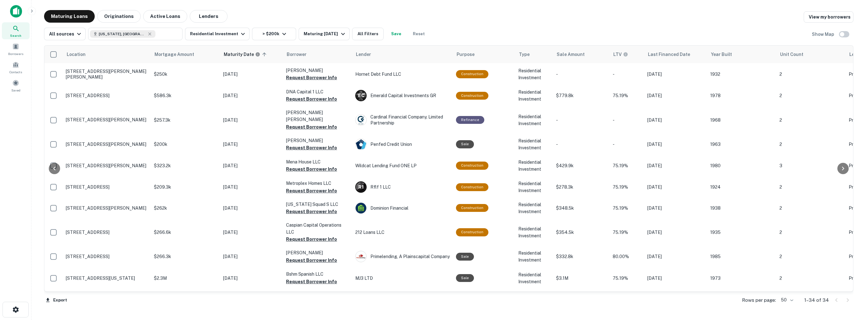 The height and width of the screenshot is (320, 866). I want to click on th: Borrower, so click(318, 54).